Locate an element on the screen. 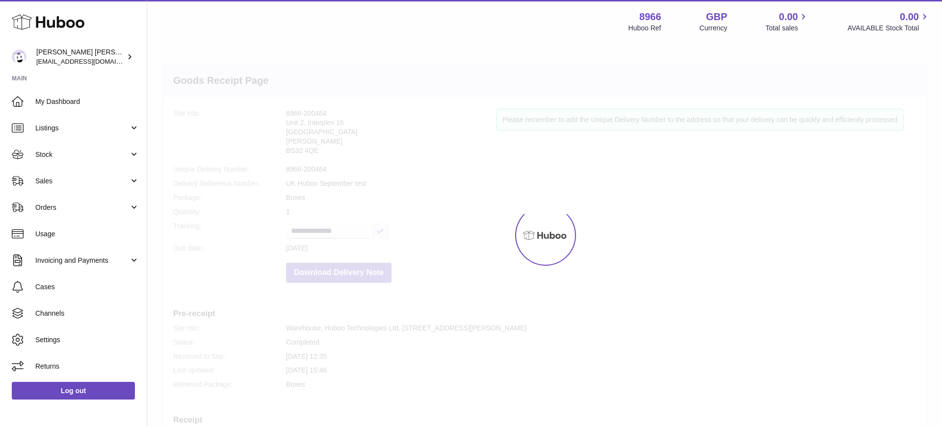 The width and height of the screenshot is (942, 426). span: Total sales is located at coordinates (787, 28).